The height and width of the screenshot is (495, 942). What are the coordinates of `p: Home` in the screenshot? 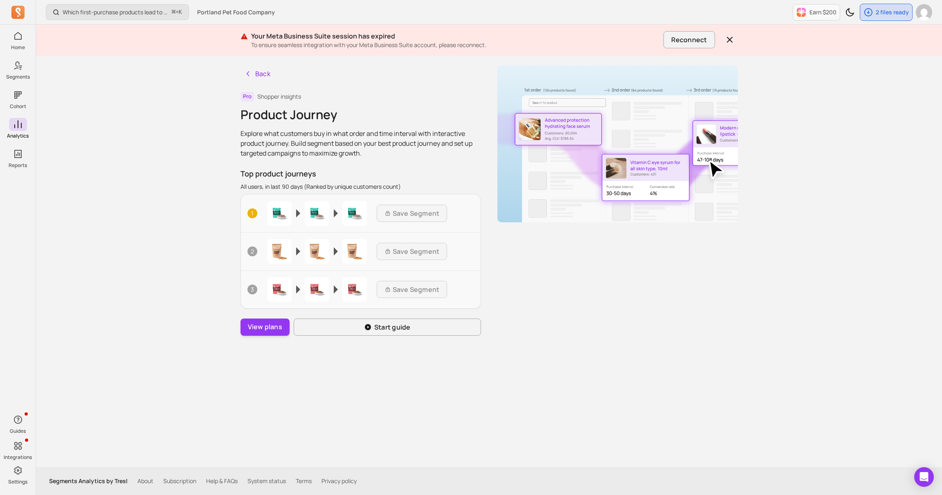 It's located at (18, 47).